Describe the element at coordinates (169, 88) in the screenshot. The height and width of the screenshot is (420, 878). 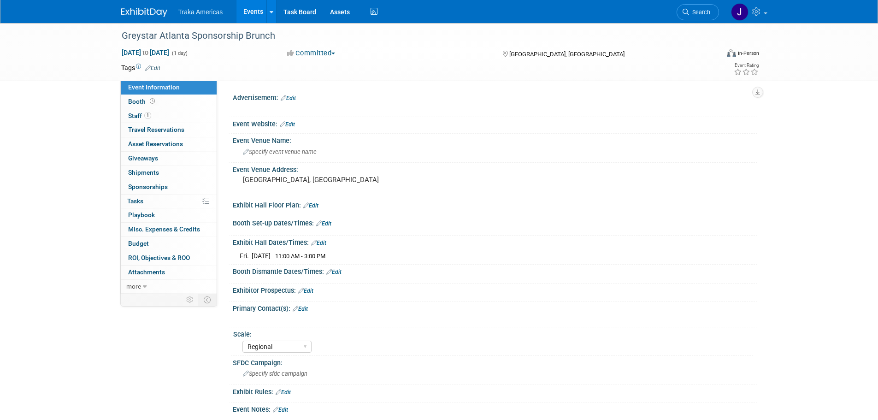
I see `a: Event Information` at that location.